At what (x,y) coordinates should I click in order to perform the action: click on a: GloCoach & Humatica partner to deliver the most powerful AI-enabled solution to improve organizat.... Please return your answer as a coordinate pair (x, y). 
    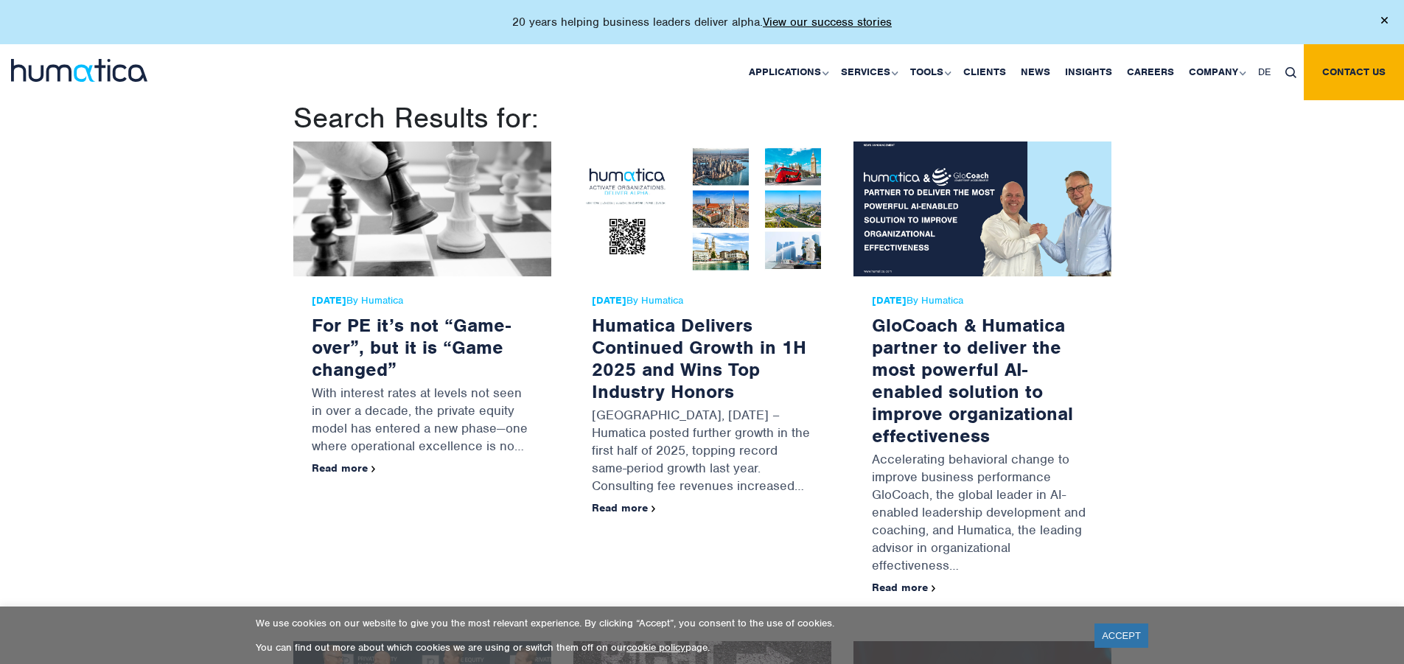
    Looking at the image, I should click on (972, 380).